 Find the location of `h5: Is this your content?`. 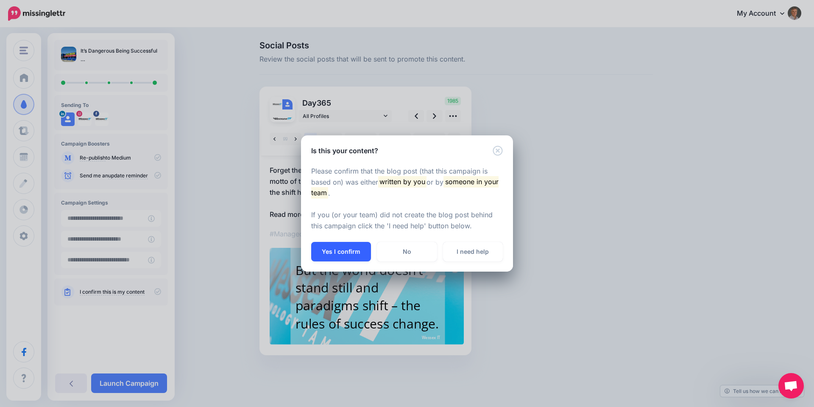

h5: Is this your content? is located at coordinates (345, 151).